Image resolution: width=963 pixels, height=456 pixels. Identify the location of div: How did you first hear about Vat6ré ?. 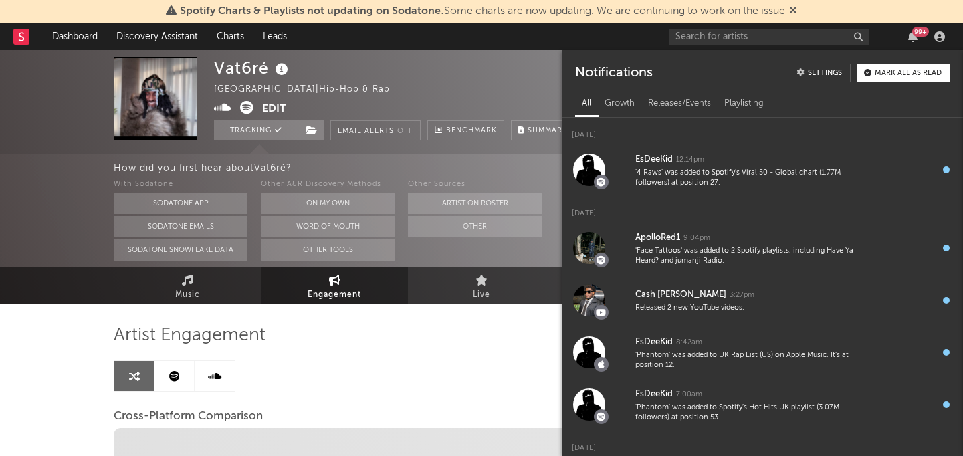
(539, 169).